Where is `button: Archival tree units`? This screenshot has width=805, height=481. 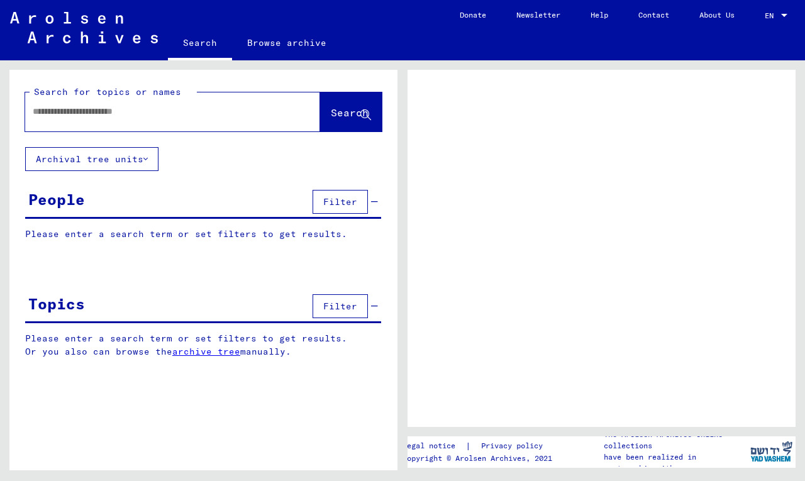 button: Archival tree units is located at coordinates (92, 159).